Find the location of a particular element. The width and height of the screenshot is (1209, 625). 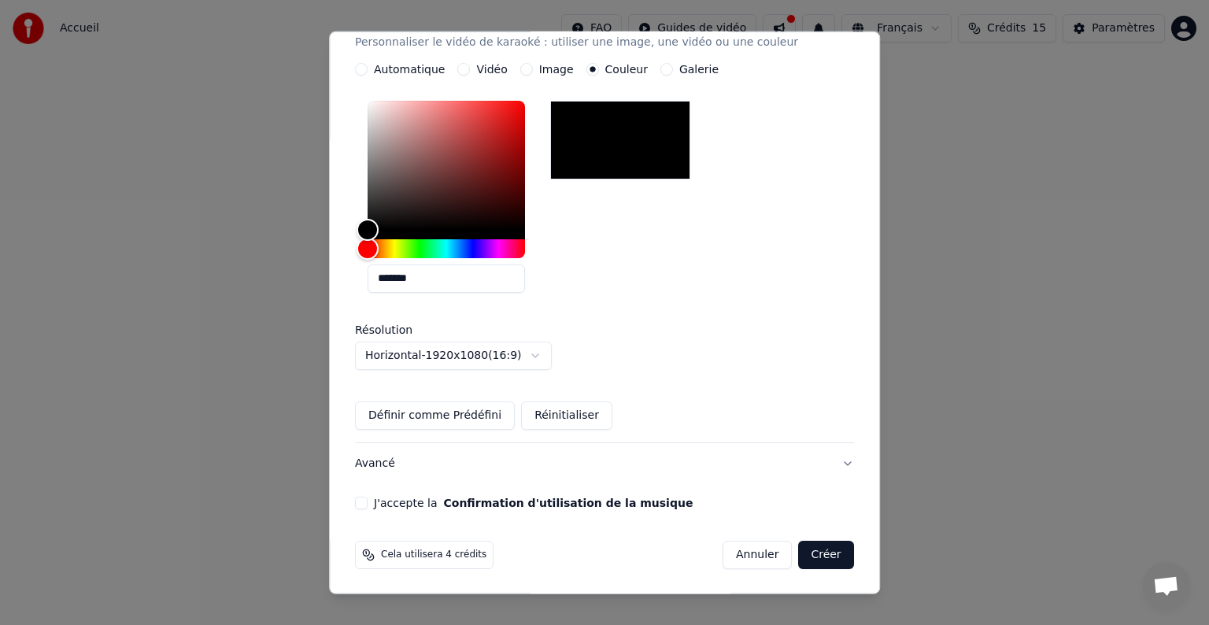

p: Personnaliser le vidéo de karaoké : utiliser une image, une vidéo ou une couleur is located at coordinates (576, 43).